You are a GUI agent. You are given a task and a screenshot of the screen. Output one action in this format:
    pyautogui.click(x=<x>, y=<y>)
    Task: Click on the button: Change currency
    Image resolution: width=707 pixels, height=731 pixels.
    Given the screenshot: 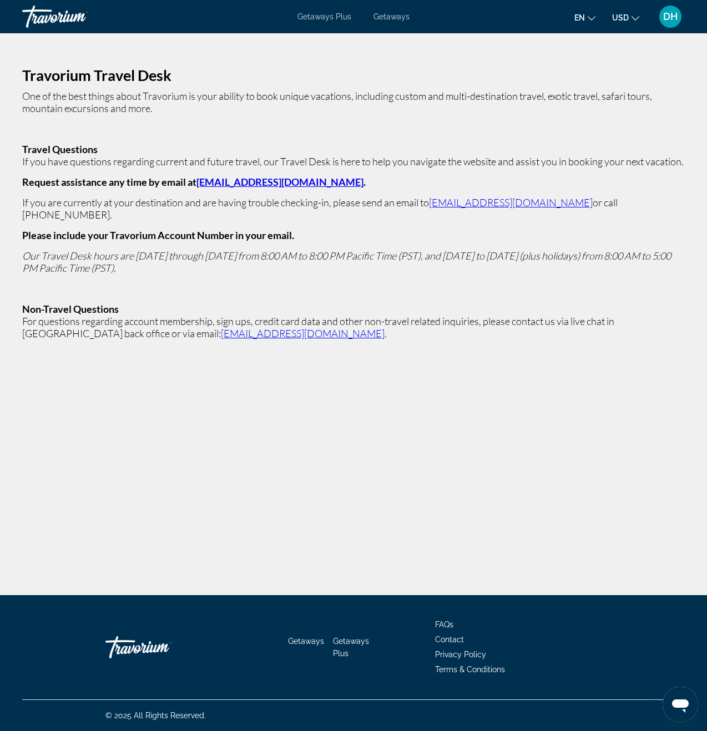 What is the action you would take?
    pyautogui.click(x=625, y=17)
    